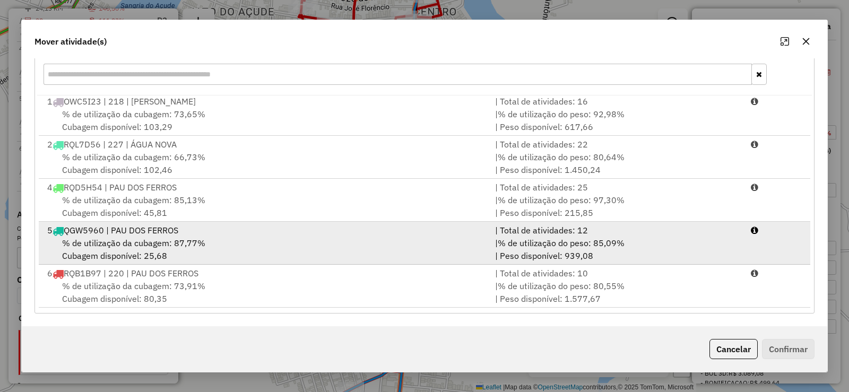  What do you see at coordinates (616, 187) in the screenshot?
I see `div: | Total de atividades: 25` at bounding box center [616, 187].